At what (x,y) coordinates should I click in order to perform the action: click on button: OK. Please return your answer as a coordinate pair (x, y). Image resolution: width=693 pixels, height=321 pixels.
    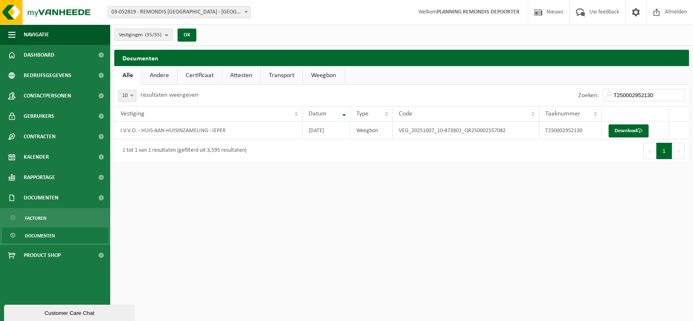
    Looking at the image, I should click on (187, 35).